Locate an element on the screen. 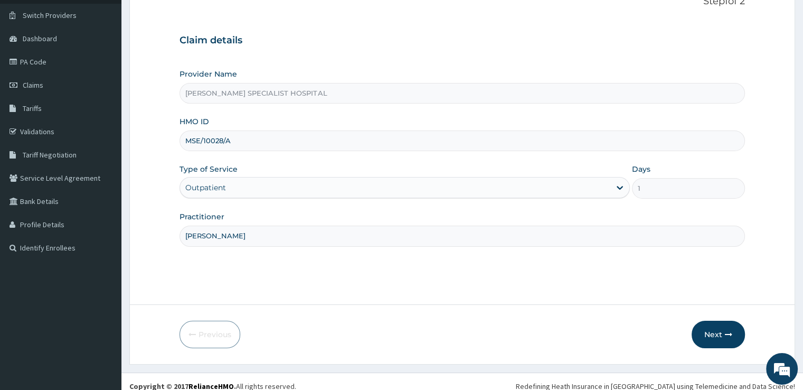  span: Claims is located at coordinates (33, 85).